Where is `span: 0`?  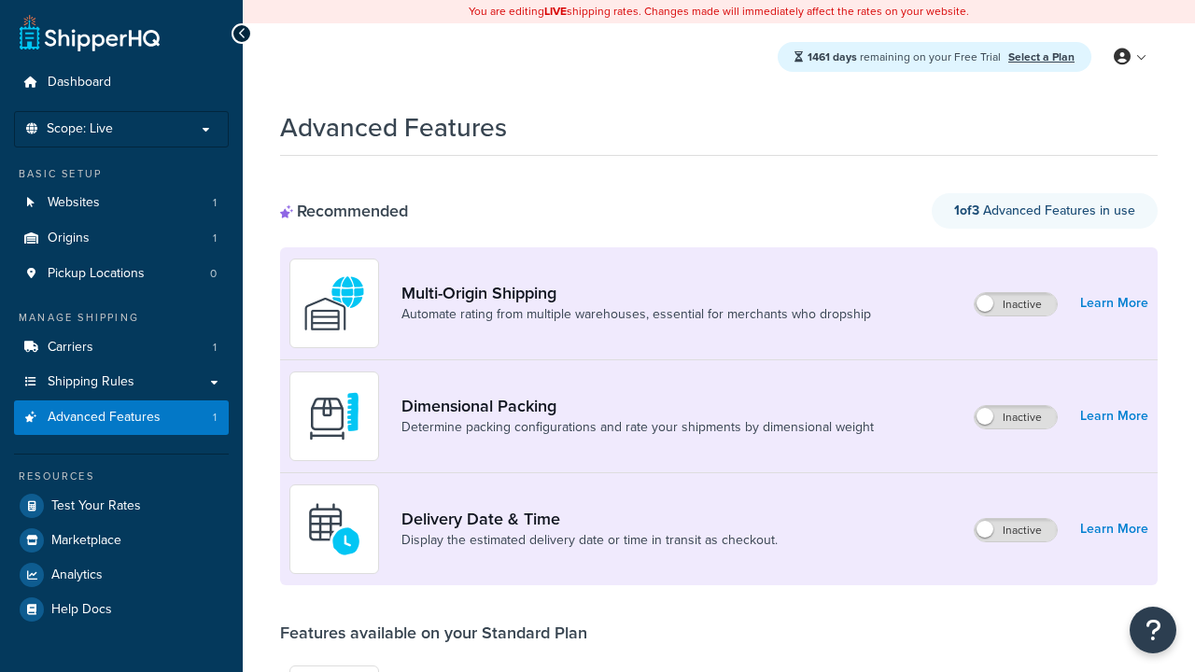
span: 0 is located at coordinates (213, 274).